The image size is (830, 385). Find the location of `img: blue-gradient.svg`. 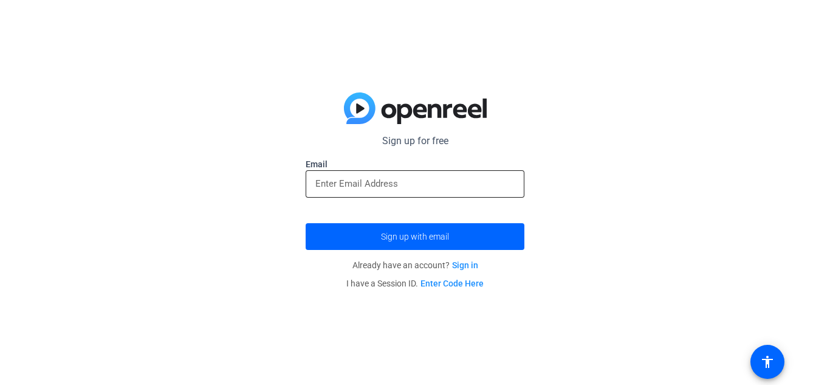

img: blue-gradient.svg is located at coordinates (415, 108).